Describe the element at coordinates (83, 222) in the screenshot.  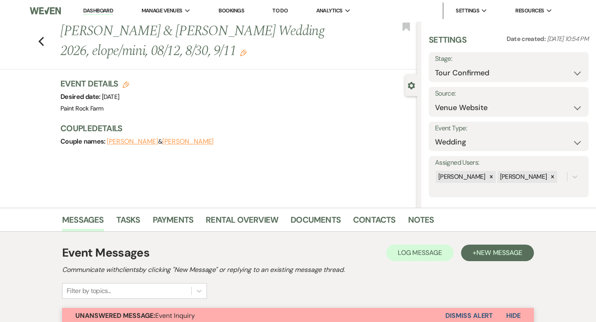
I see `a: Messages` at that location.